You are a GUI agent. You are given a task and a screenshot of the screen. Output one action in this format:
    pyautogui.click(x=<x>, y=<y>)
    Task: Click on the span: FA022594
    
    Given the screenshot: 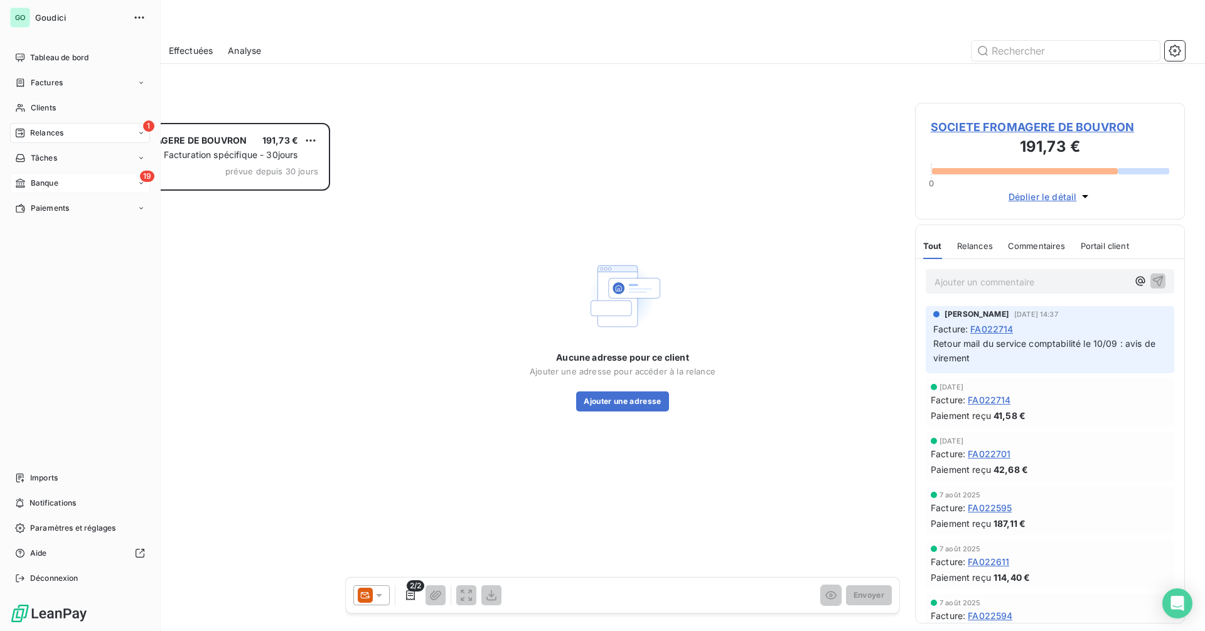 What is the action you would take?
    pyautogui.click(x=989, y=615)
    